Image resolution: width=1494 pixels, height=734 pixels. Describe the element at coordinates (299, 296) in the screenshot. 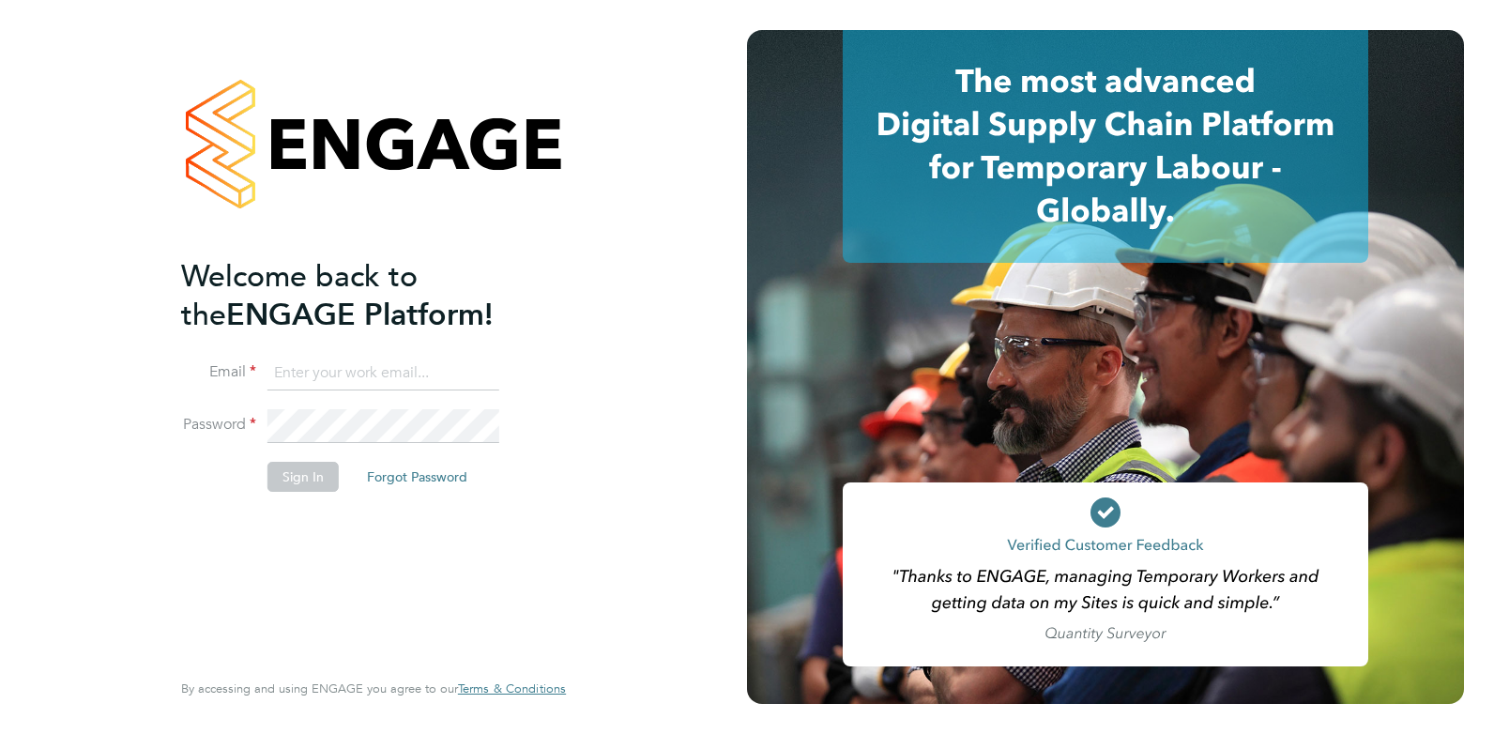

I see `span: Welcome back to the` at that location.